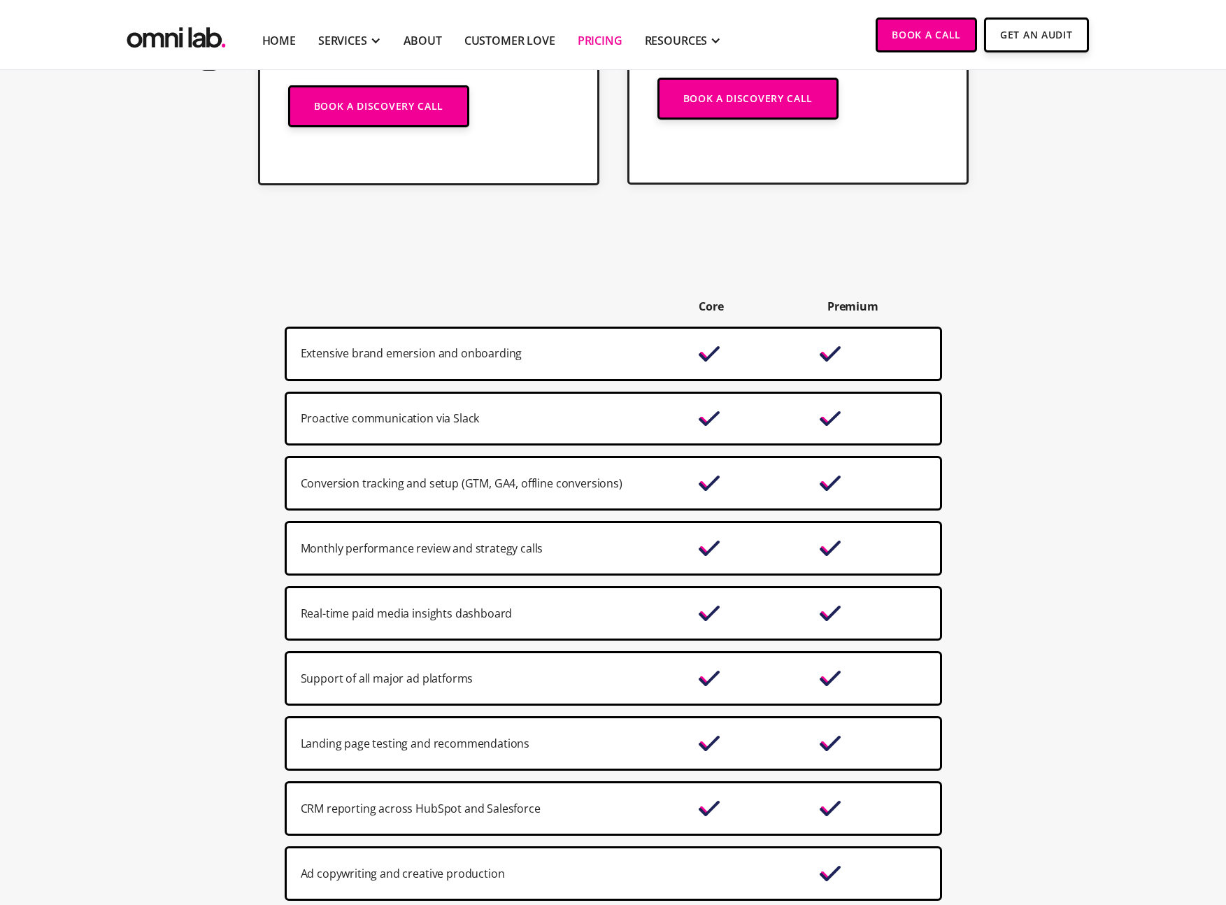 This screenshot has width=1226, height=905. Describe the element at coordinates (422, 41) in the screenshot. I see `a: About` at that location.